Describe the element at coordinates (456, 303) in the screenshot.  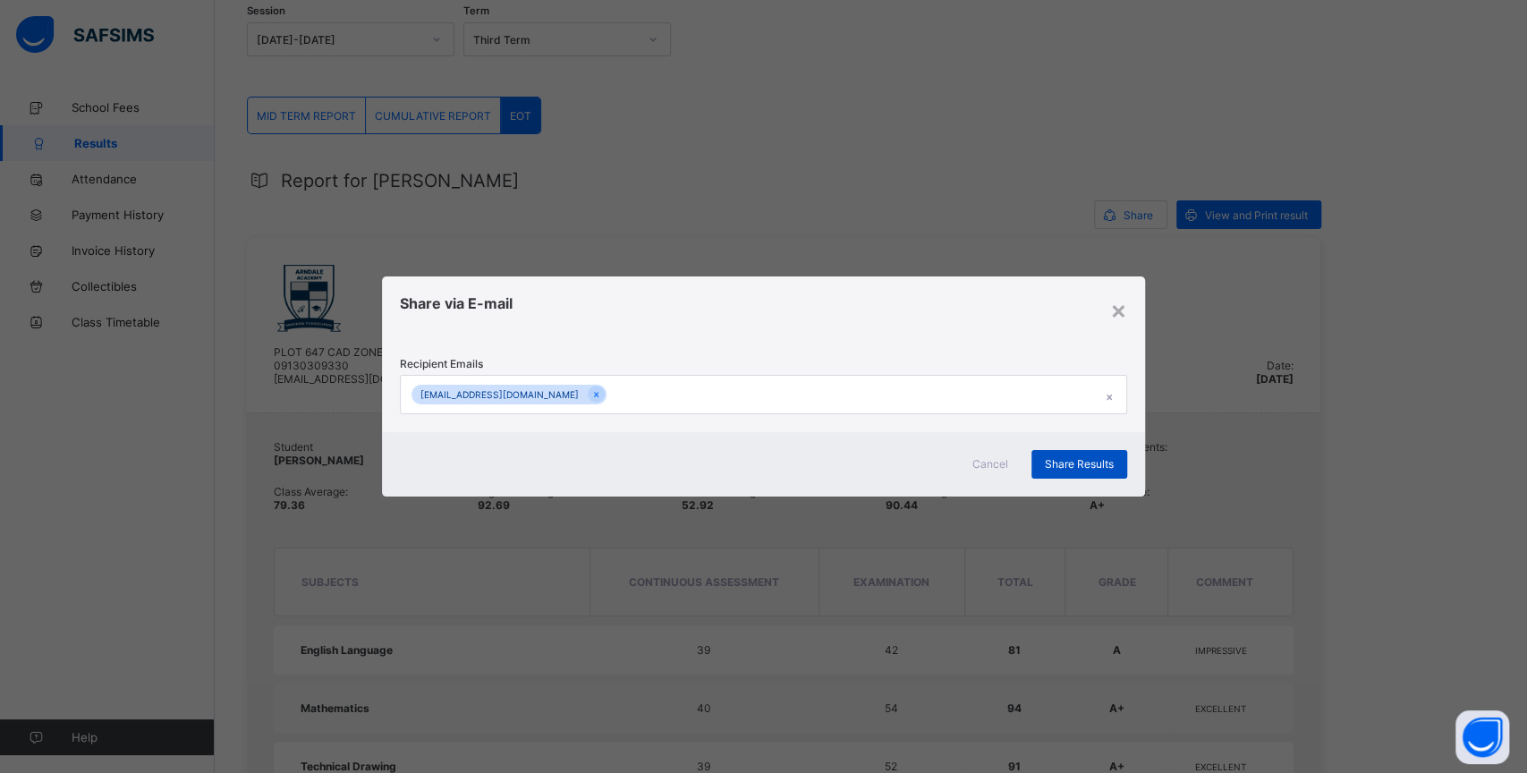
I see `span: Share via E-mail` at that location.